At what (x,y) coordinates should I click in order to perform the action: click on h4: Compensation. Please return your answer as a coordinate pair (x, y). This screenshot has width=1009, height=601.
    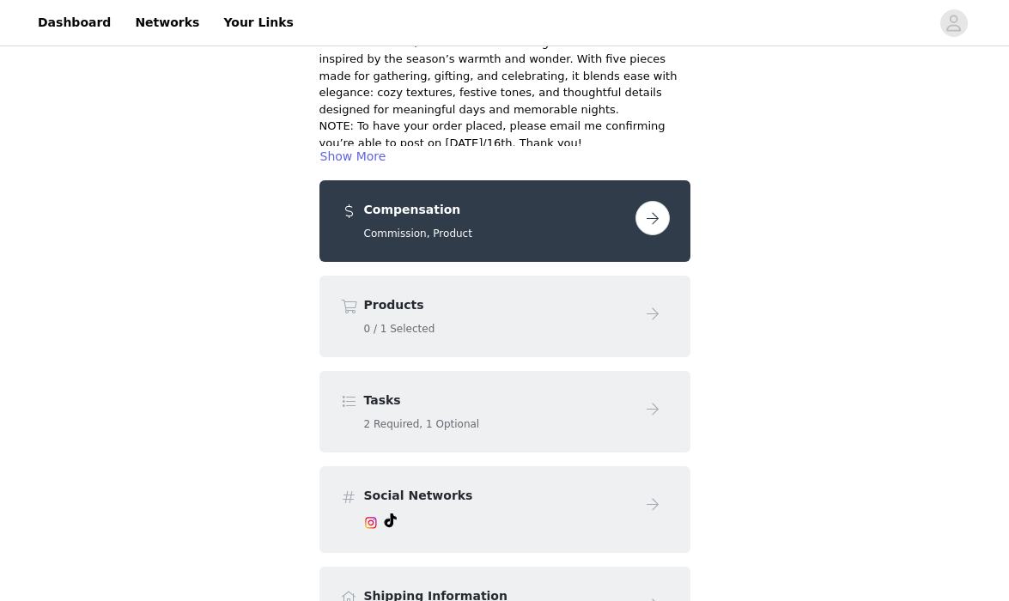
    Looking at the image, I should click on (497, 210).